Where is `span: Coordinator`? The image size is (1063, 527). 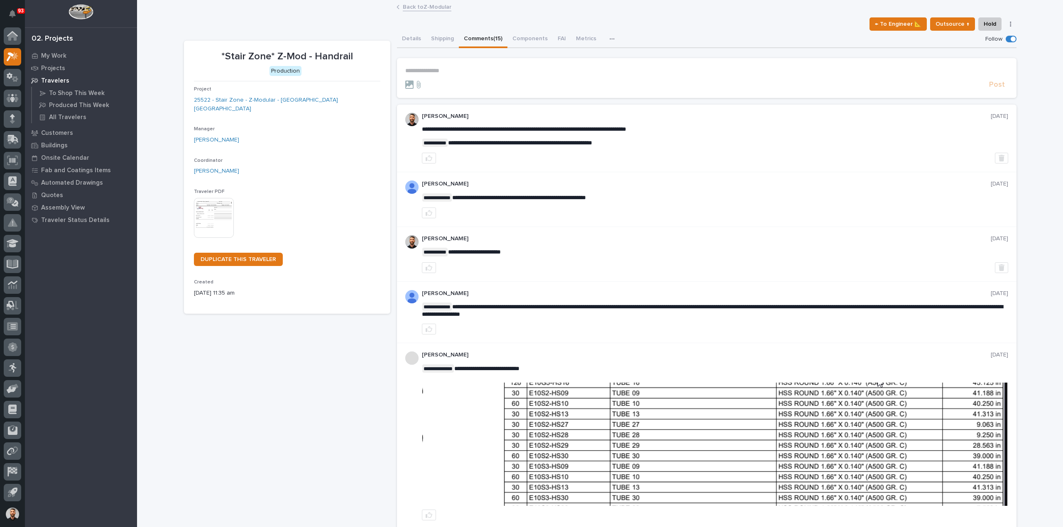 span: Coordinator is located at coordinates (208, 161).